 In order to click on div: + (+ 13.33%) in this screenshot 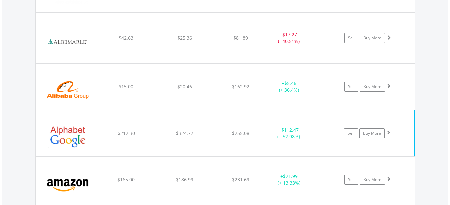, I will do `click(289, 180)`.